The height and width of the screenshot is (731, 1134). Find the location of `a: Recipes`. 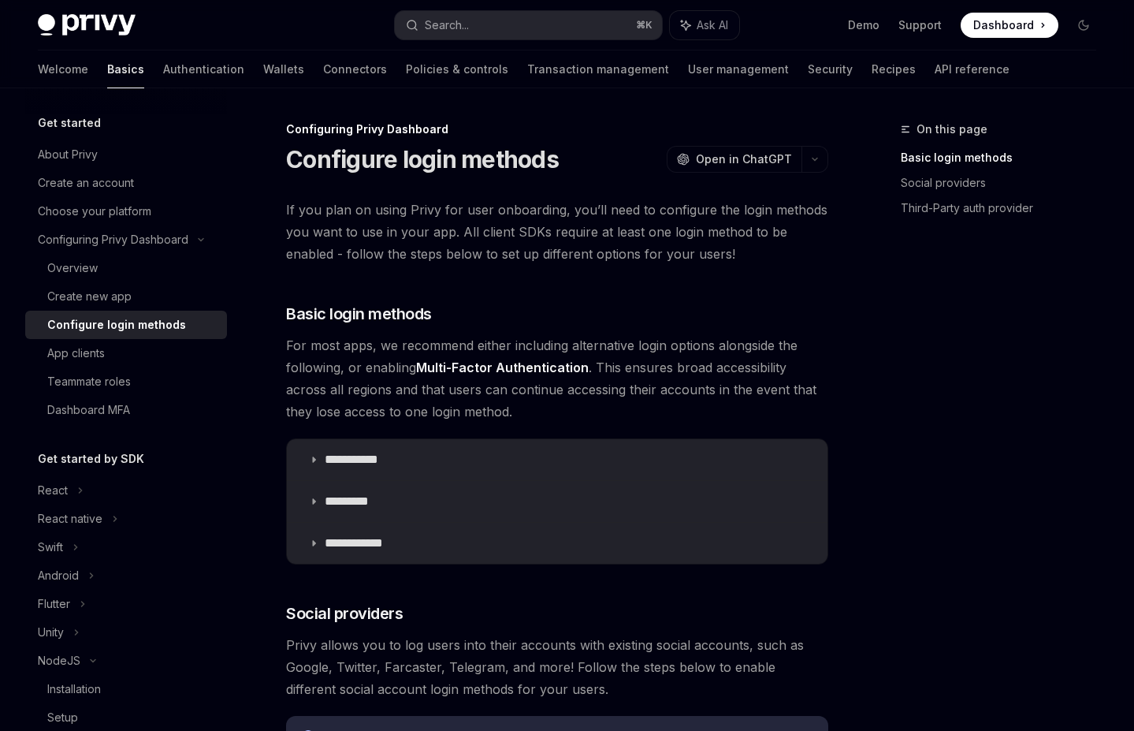

a: Recipes is located at coordinates (894, 69).